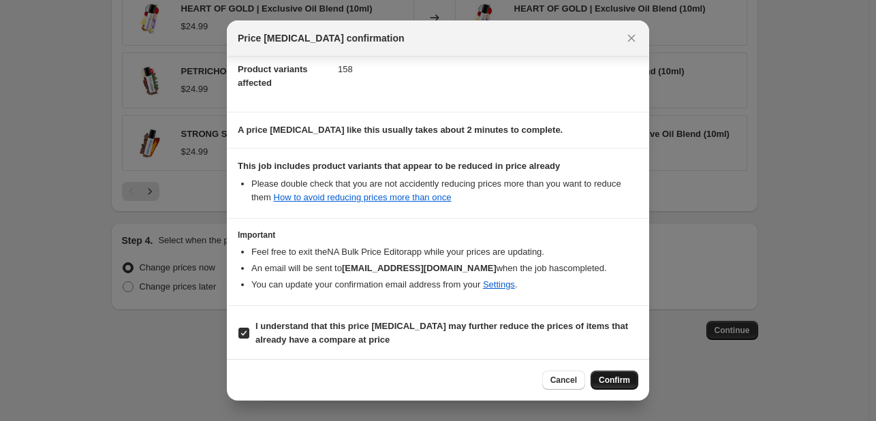  Describe the element at coordinates (614, 380) in the screenshot. I see `span: Confirm` at that location.